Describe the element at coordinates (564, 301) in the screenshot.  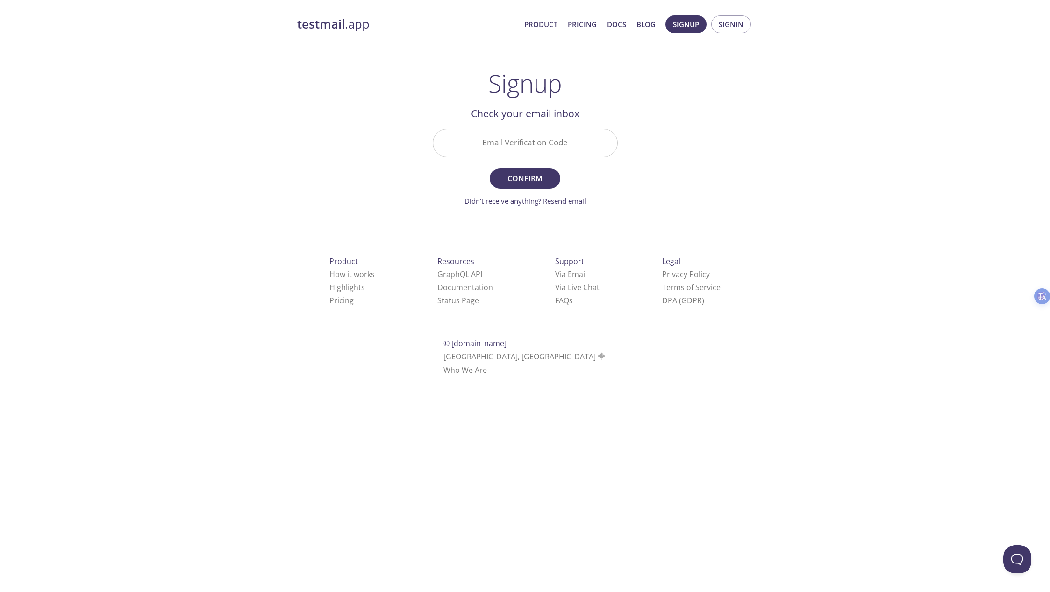
I see `a: FAQ` at that location.